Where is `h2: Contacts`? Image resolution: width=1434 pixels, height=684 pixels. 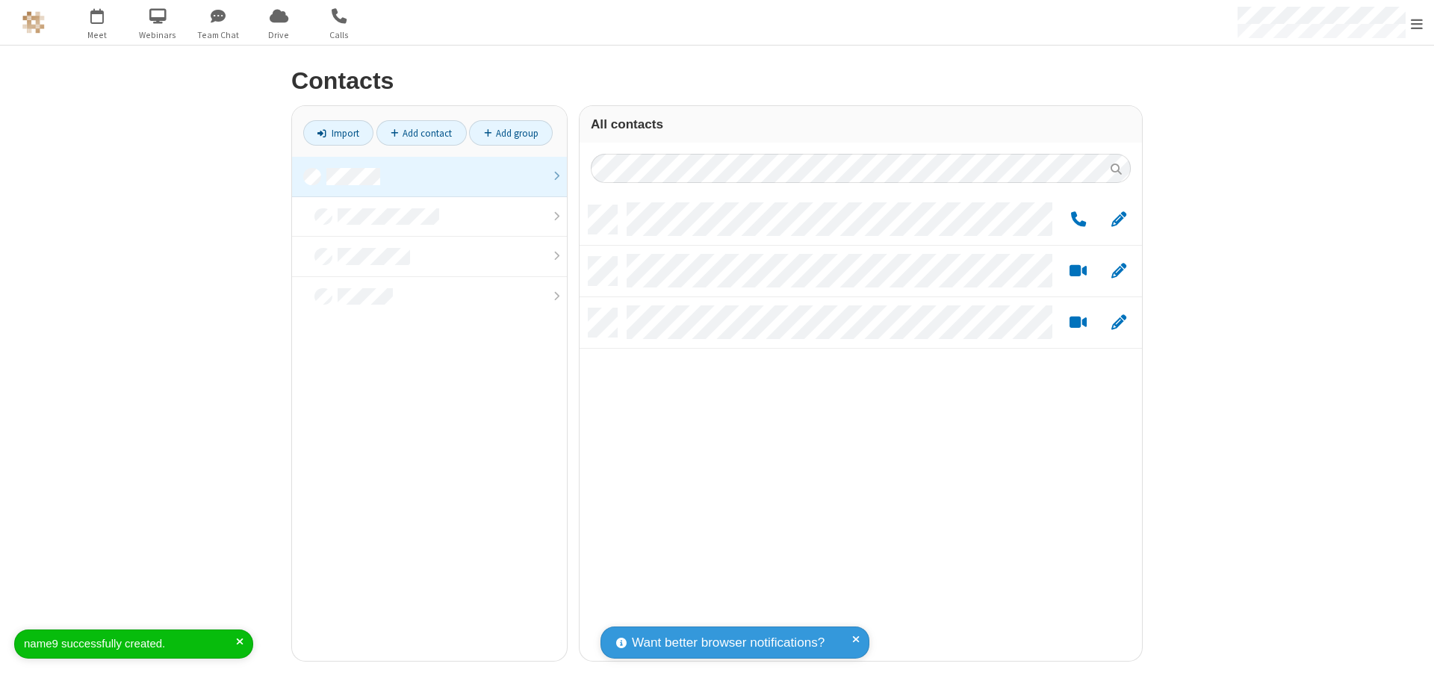 h2: Contacts is located at coordinates (717, 81).